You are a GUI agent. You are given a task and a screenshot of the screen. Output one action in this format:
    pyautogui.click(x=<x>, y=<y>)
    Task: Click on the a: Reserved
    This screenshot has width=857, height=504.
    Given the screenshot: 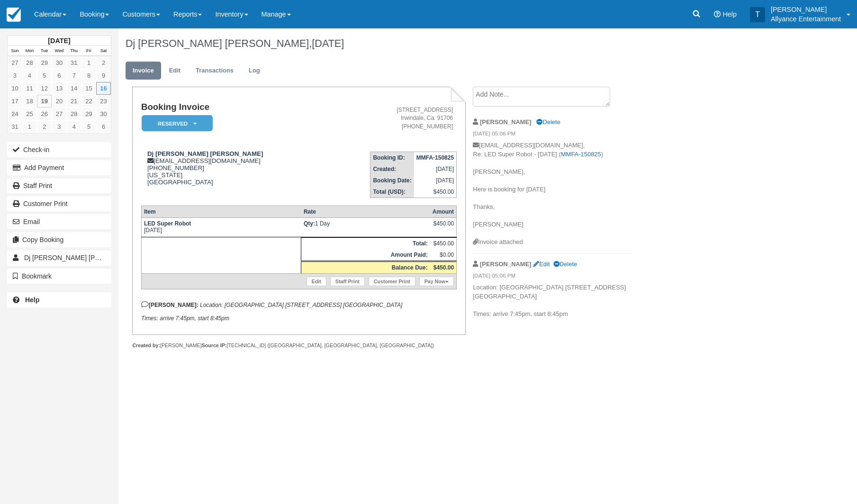 What is the action you would take?
    pyautogui.click(x=175, y=123)
    